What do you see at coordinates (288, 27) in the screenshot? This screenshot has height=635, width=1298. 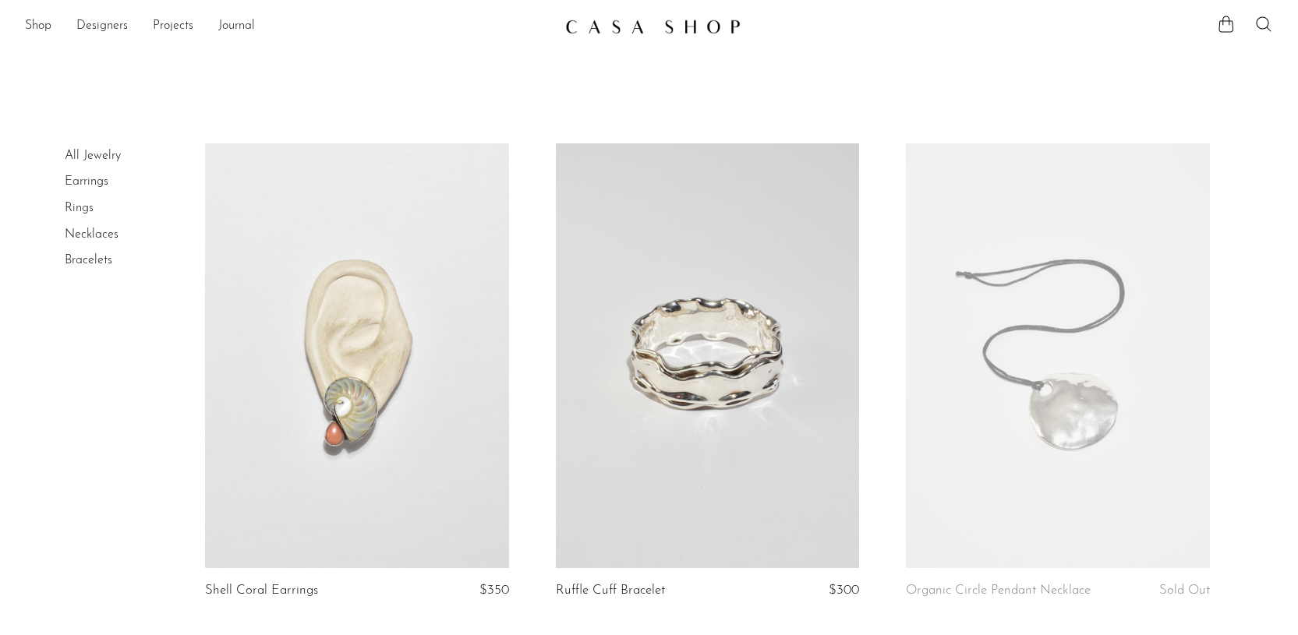 I see `ul: NEW HEADER MENU` at bounding box center [288, 27].